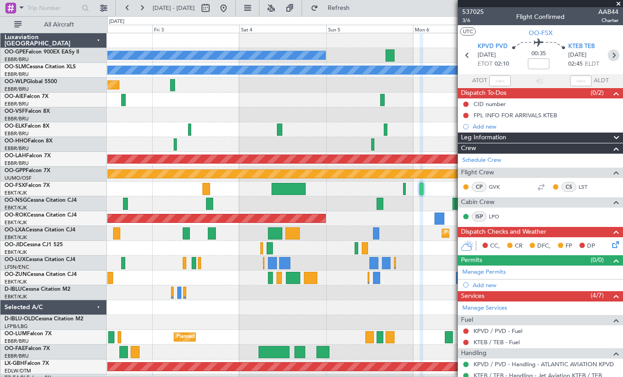  Describe the element at coordinates (16, 274) in the screenshot. I see `span: OO-ZUN` at that location.